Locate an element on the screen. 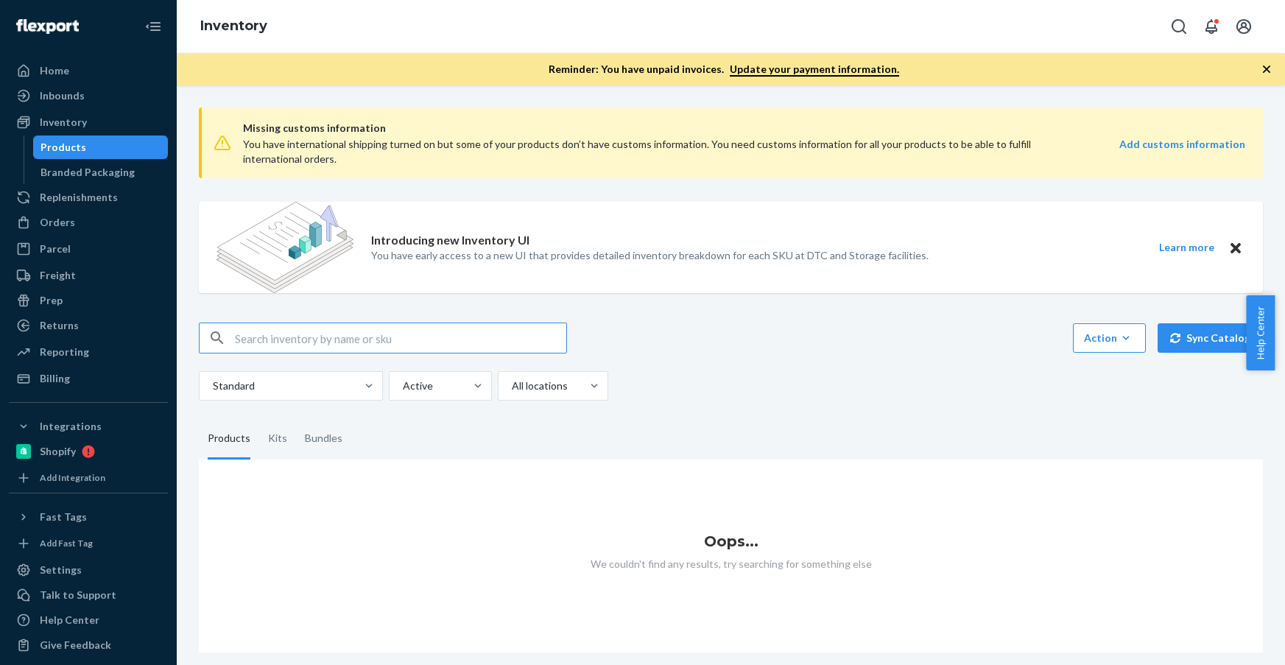 Image resolution: width=1285 pixels, height=665 pixels. div: Talk to Support is located at coordinates (78, 595).